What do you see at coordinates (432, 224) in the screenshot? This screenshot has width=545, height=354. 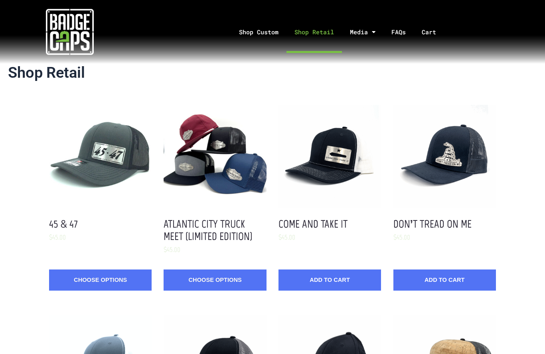 I see `a: Don’t Tread on Me` at bounding box center [432, 224].